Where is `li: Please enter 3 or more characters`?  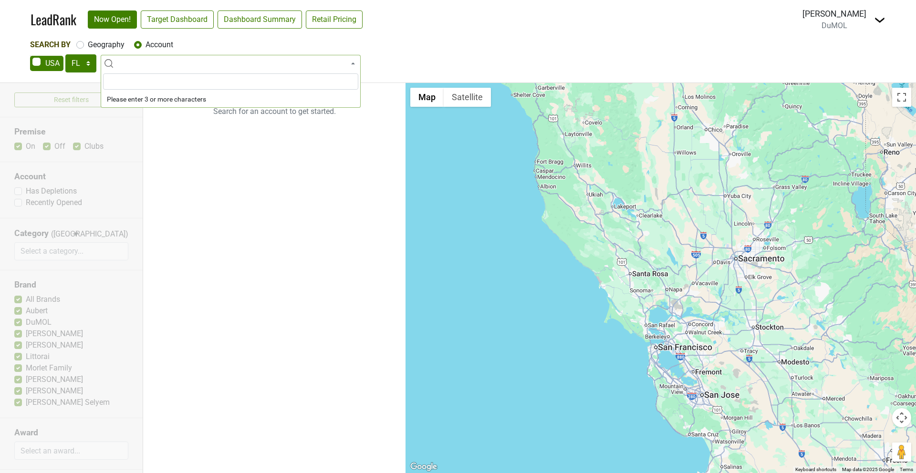
li: Please enter 3 or more characters is located at coordinates (231, 99).